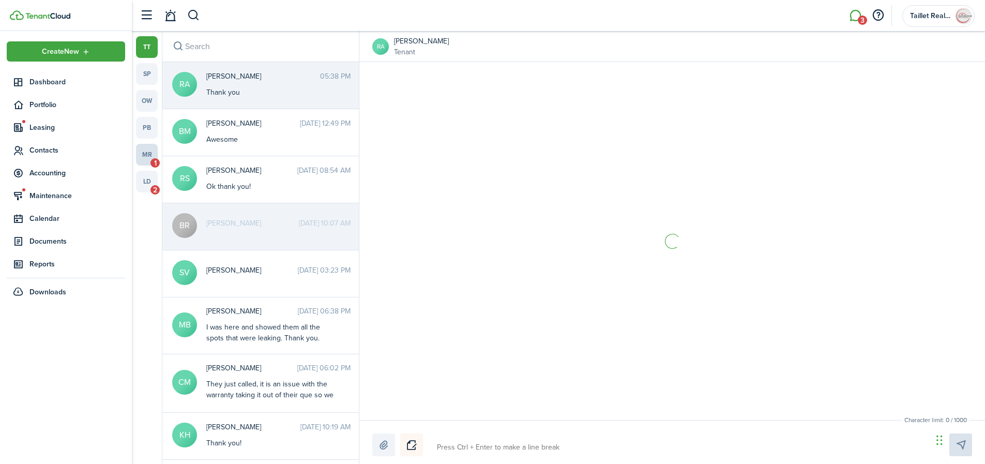  Describe the element at coordinates (261, 46) in the screenshot. I see `input: search` at that location.